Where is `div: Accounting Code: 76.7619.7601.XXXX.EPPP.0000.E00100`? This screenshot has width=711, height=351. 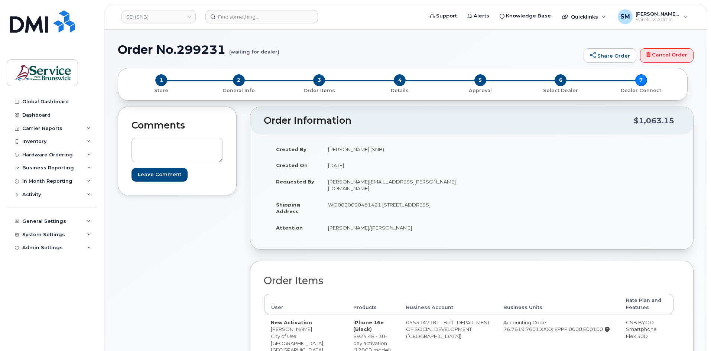 div: Accounting Code: 76.7619.7601.XXXX.EPPP.0000.E00100 is located at coordinates (558, 326).